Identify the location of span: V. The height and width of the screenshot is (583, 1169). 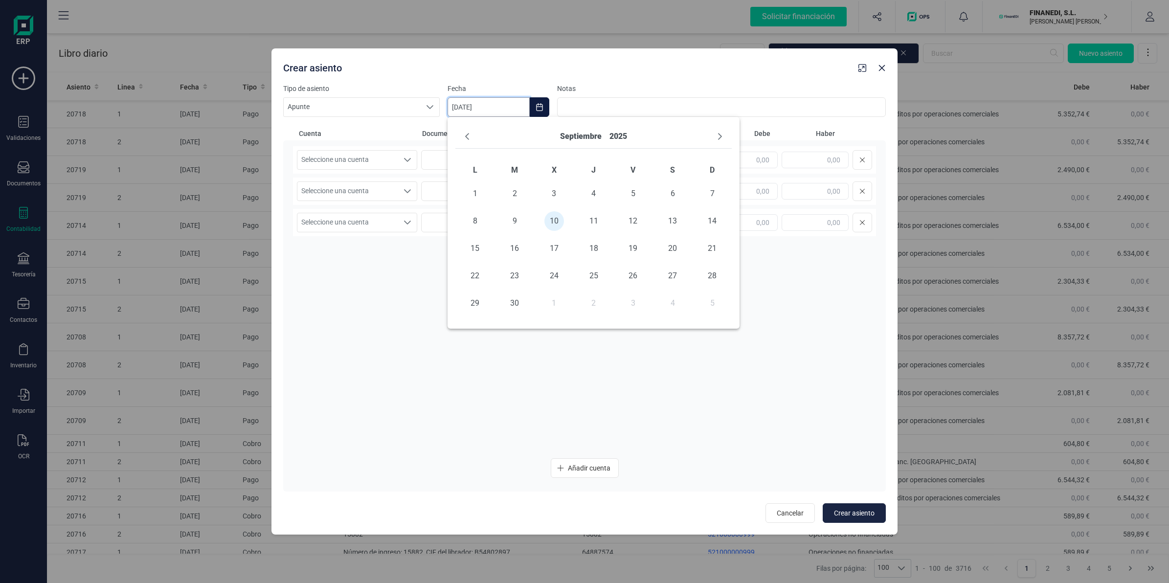
(633, 170).